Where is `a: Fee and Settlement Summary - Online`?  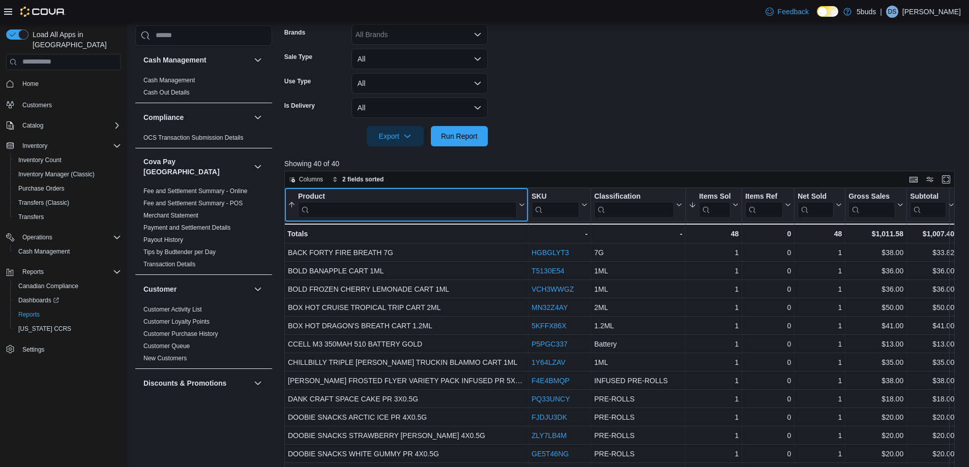 a: Fee and Settlement Summary - Online is located at coordinates (195, 191).